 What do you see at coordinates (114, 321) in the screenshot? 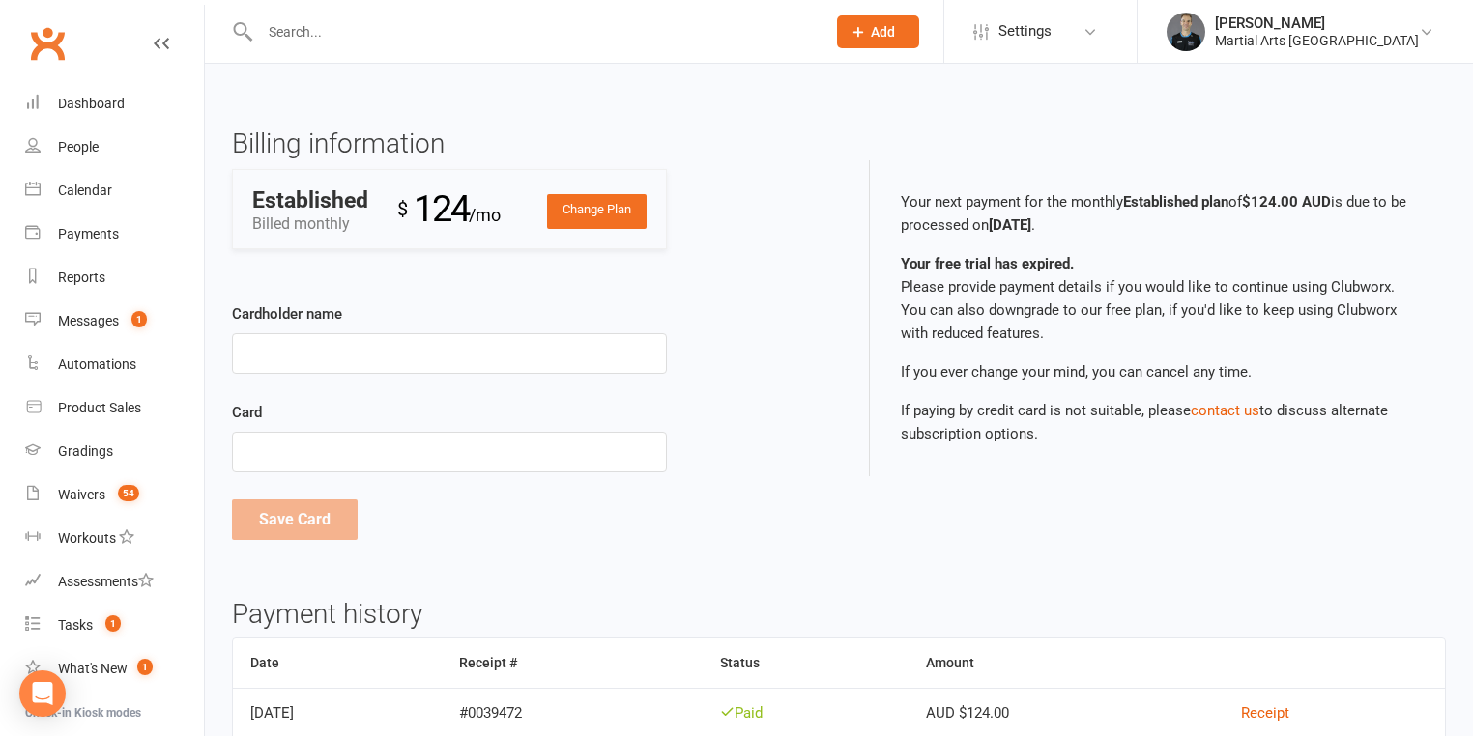
I see `a: Messages 1` at bounding box center [114, 321].